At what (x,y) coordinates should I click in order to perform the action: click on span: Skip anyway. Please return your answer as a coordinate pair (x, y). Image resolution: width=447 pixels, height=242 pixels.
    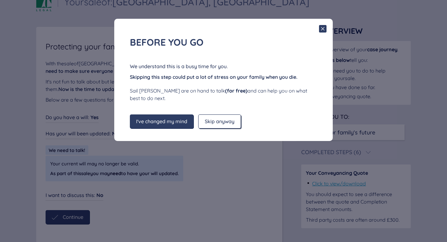
    Looking at the image, I should click on (220, 121).